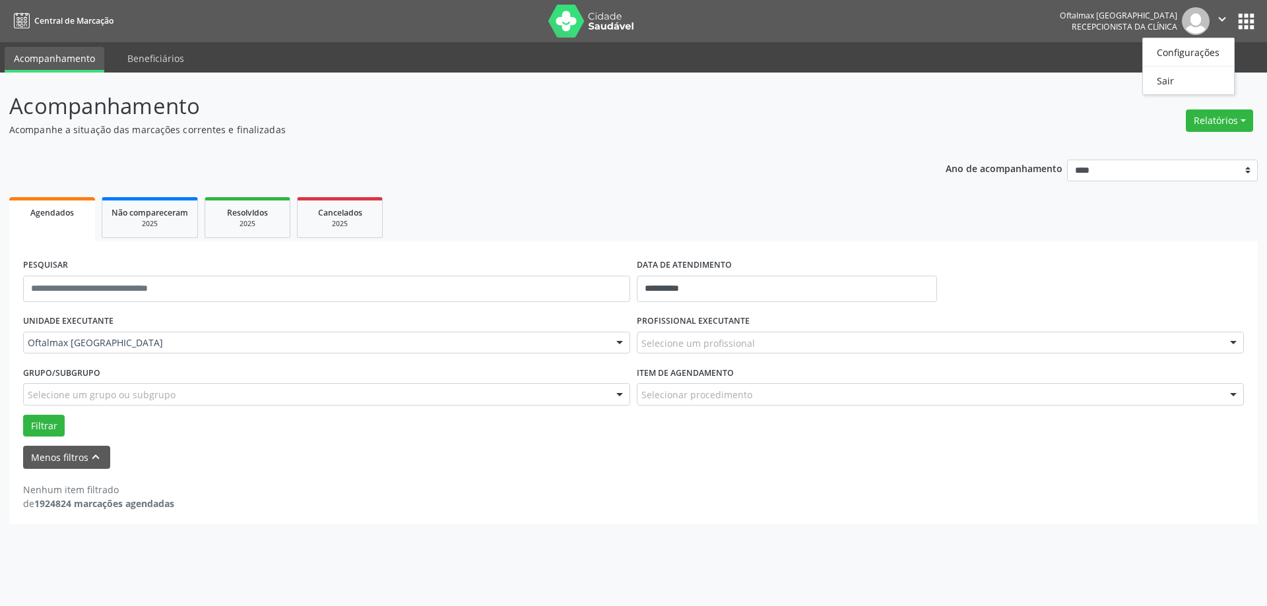 Image resolution: width=1267 pixels, height=606 pixels. Describe the element at coordinates (74, 20) in the screenshot. I see `span: Central de Marcação` at that location.